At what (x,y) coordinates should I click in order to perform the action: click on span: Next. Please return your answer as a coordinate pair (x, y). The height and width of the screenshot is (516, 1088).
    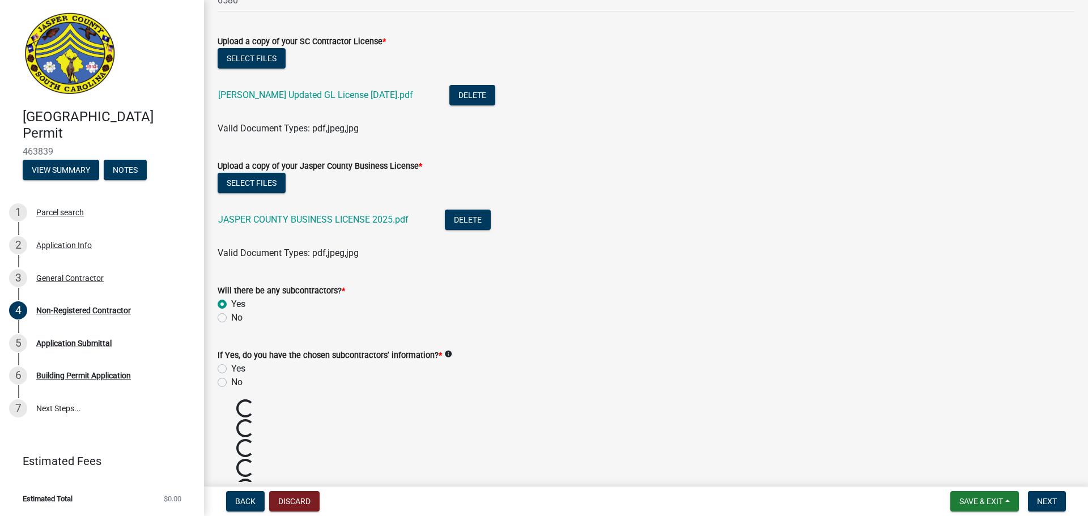
    Looking at the image, I should click on (1046, 501).